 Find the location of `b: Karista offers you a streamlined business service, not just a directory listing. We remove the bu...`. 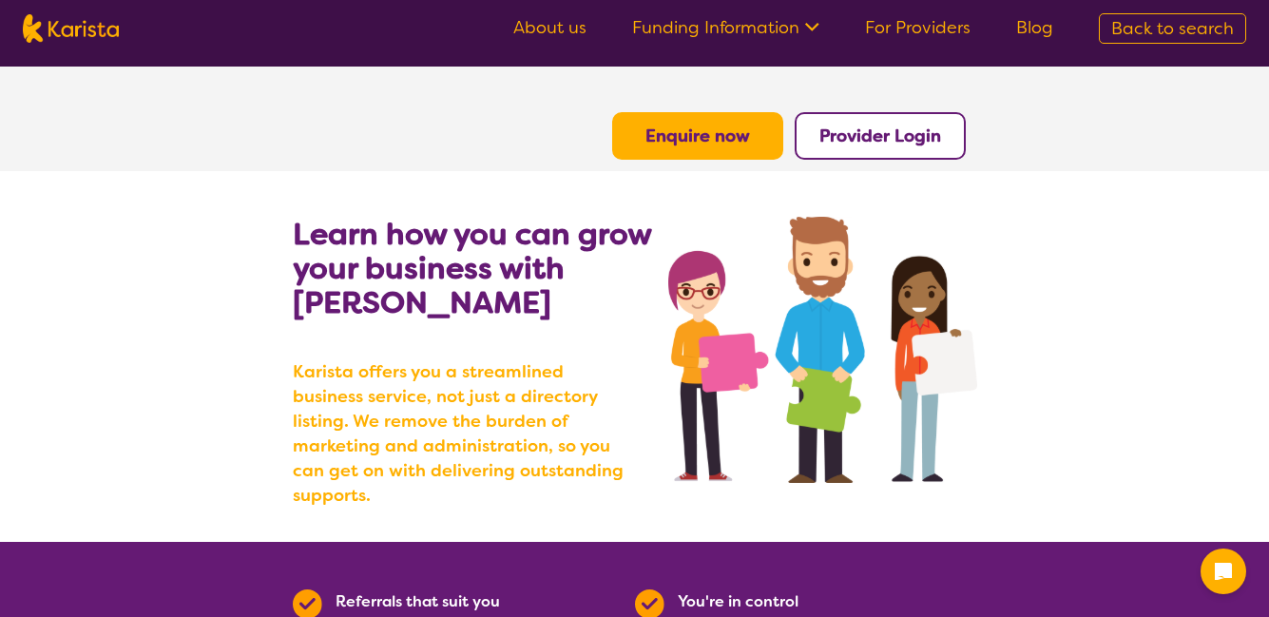

b: Karista offers you a streamlined business service, not just a directory listing. We remove the bu... is located at coordinates (464, 434).